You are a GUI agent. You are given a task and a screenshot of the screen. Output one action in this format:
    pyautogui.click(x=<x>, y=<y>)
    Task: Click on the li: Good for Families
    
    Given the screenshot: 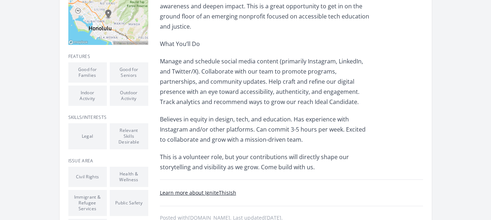 What is the action you would take?
    pyautogui.click(x=88, y=73)
    